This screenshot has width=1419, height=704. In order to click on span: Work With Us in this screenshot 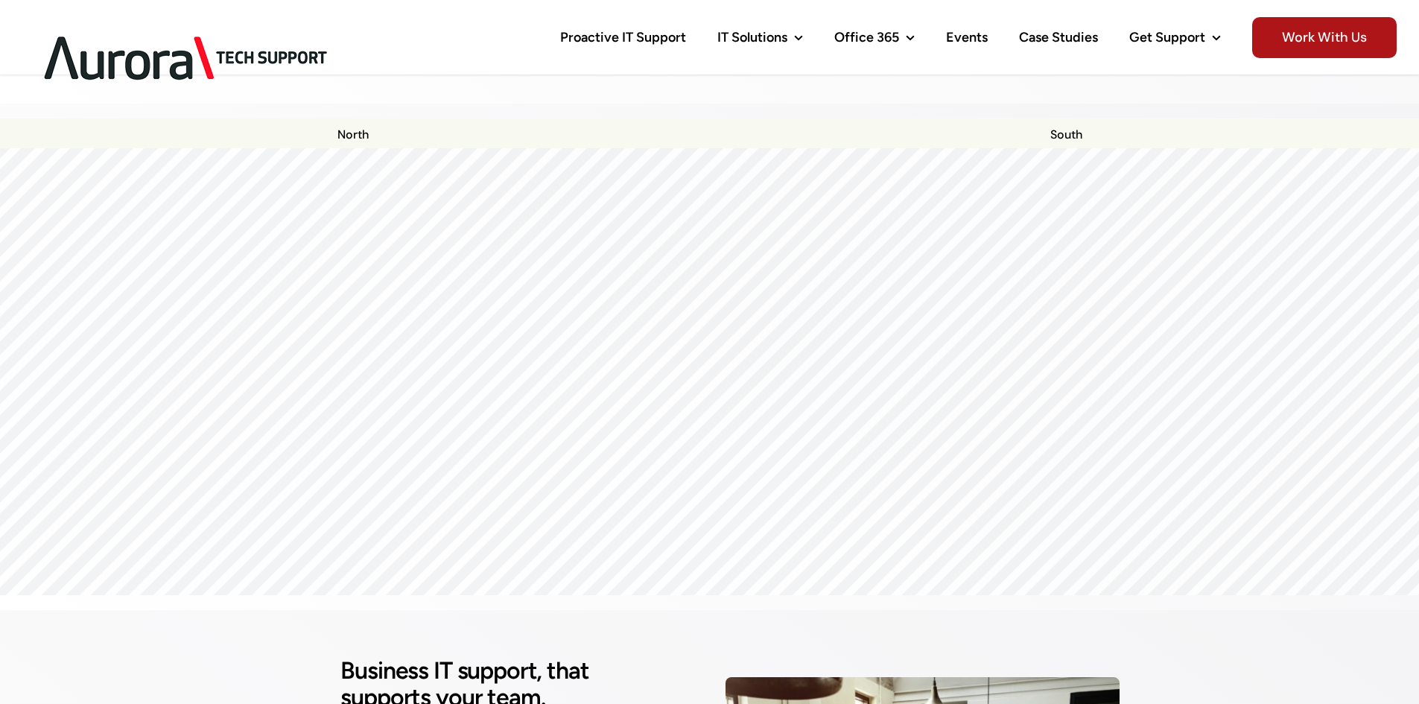, I will do `click(1324, 37)`.